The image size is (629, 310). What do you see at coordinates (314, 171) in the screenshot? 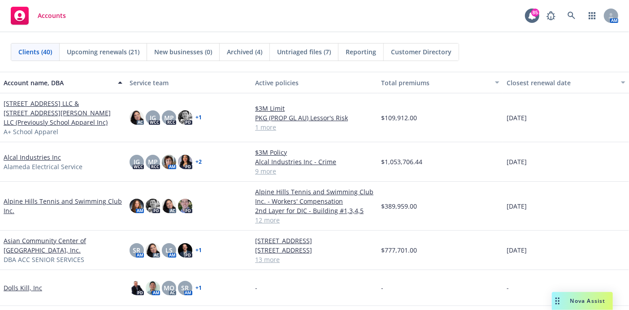
I see `a: 9 more` at bounding box center [314, 171].